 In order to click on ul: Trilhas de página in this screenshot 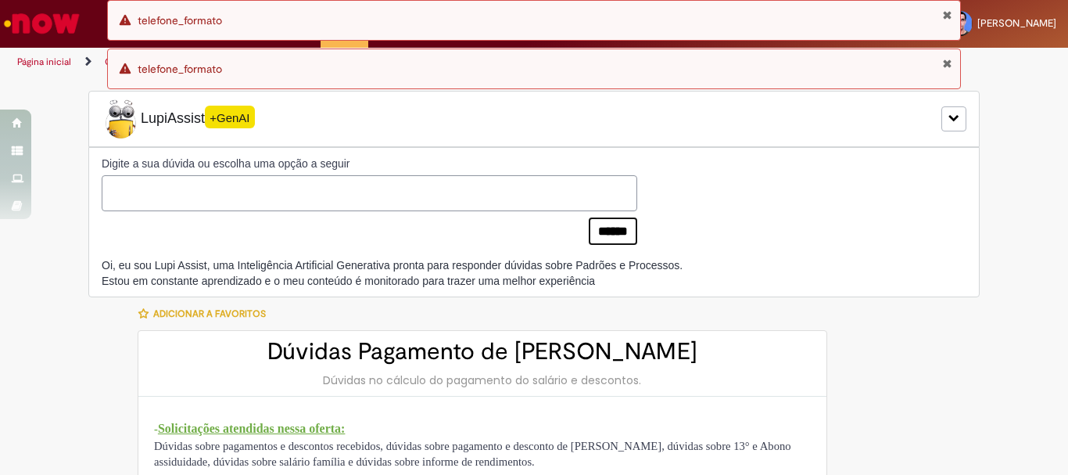, I will do `click(356, 62)`.